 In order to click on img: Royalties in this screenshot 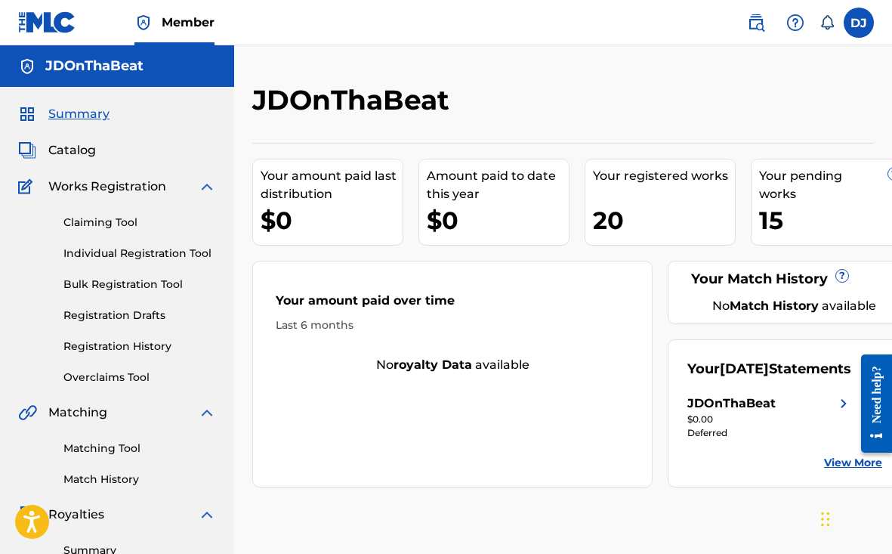, I will do `click(27, 515)`.